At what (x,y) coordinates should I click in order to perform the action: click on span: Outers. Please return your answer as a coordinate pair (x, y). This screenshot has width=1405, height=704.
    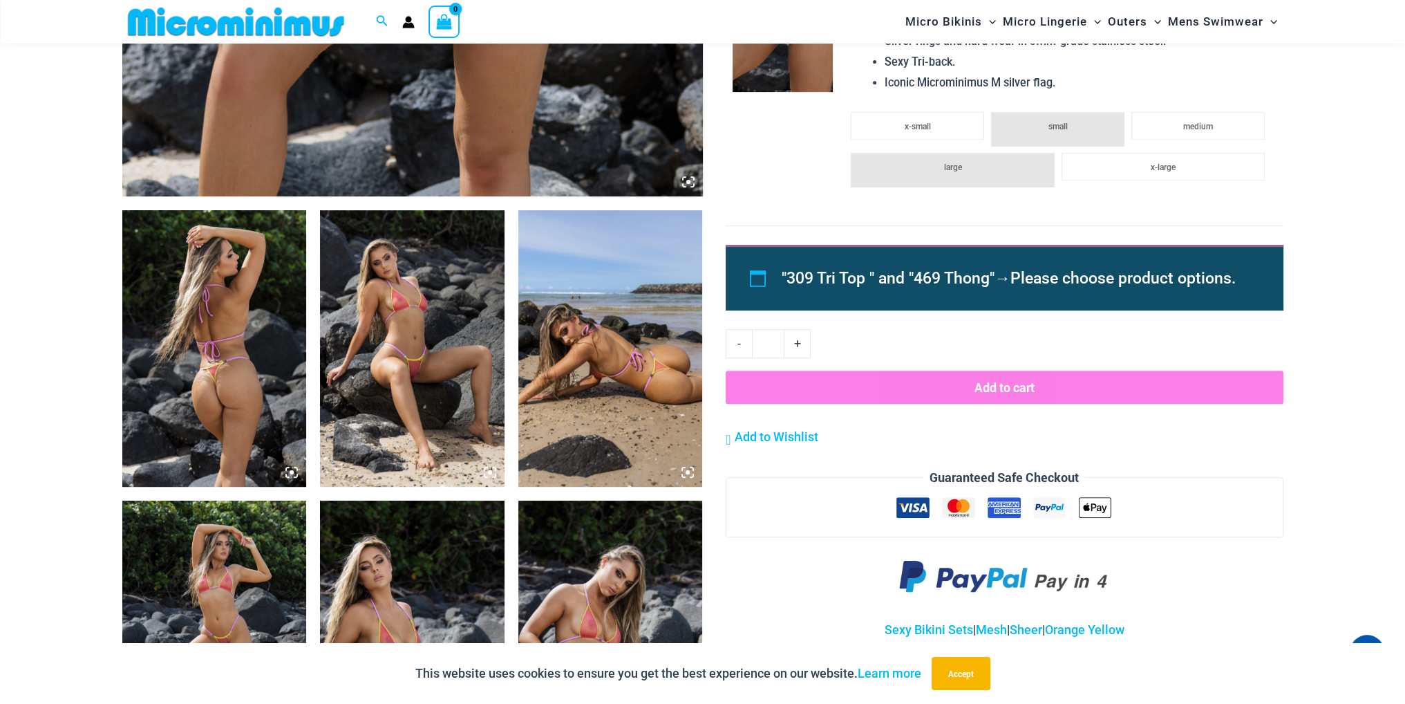
    Looking at the image, I should click on (1127, 21).